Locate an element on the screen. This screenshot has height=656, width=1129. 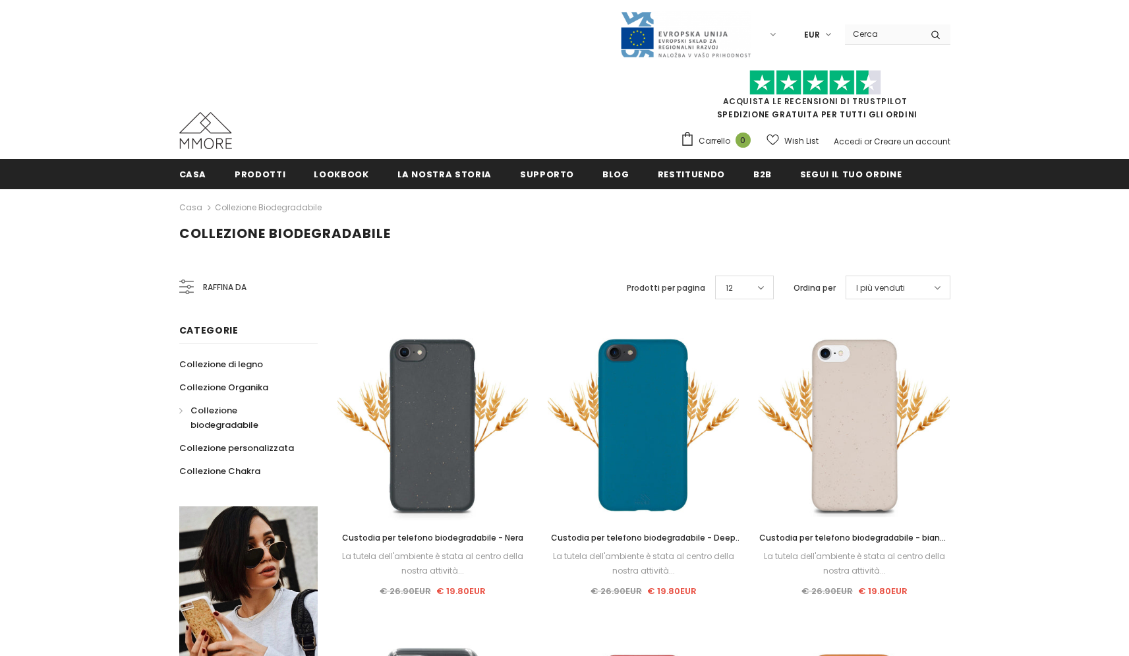
span: EUR is located at coordinates (812, 35).